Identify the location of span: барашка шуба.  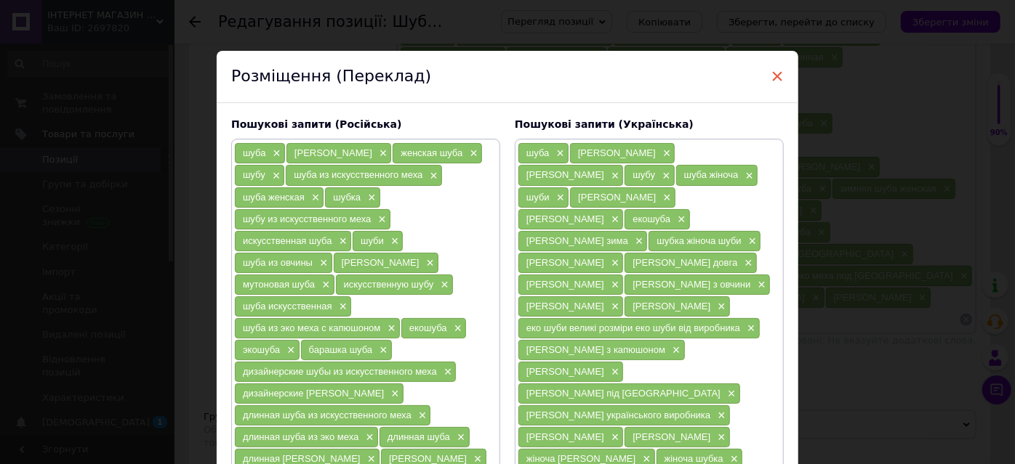
(341, 350).